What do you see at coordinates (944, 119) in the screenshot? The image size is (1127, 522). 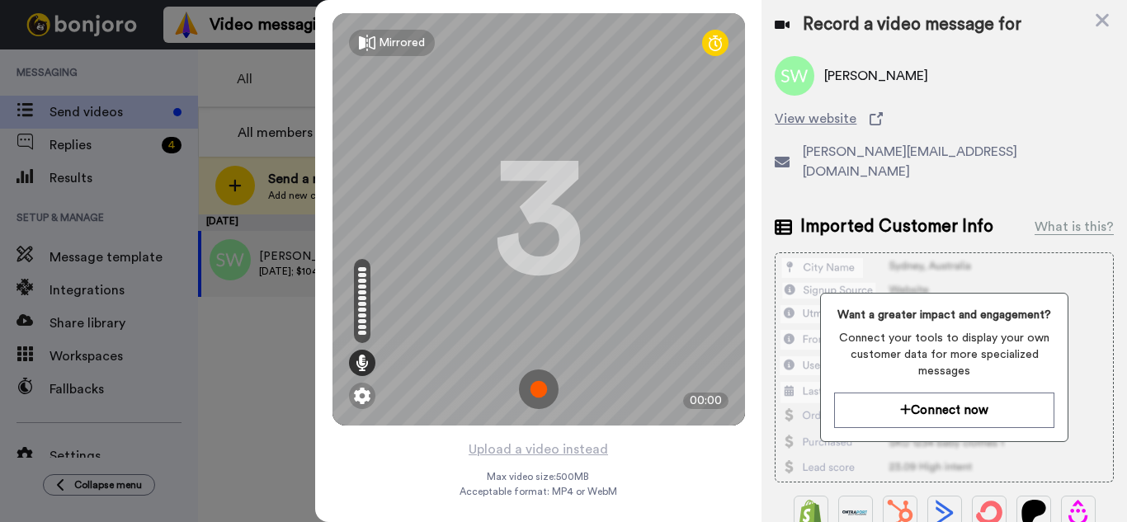 I see `a: View website` at bounding box center [944, 119].